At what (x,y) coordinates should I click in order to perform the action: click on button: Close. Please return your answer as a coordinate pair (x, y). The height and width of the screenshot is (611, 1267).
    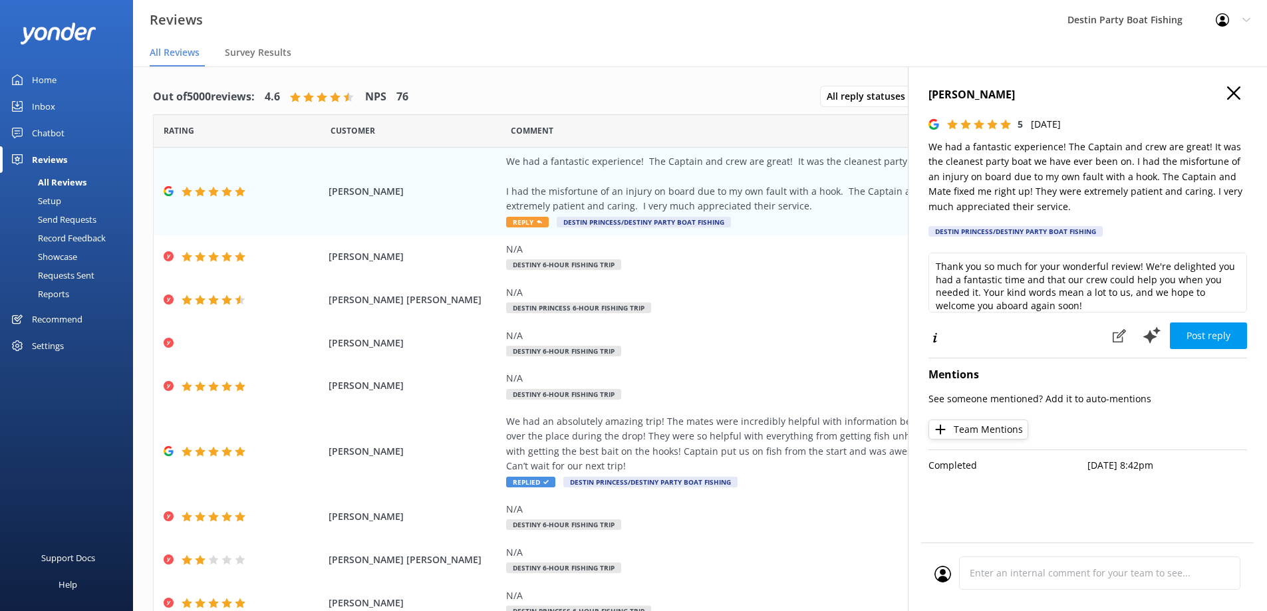
    Looking at the image, I should click on (1234, 94).